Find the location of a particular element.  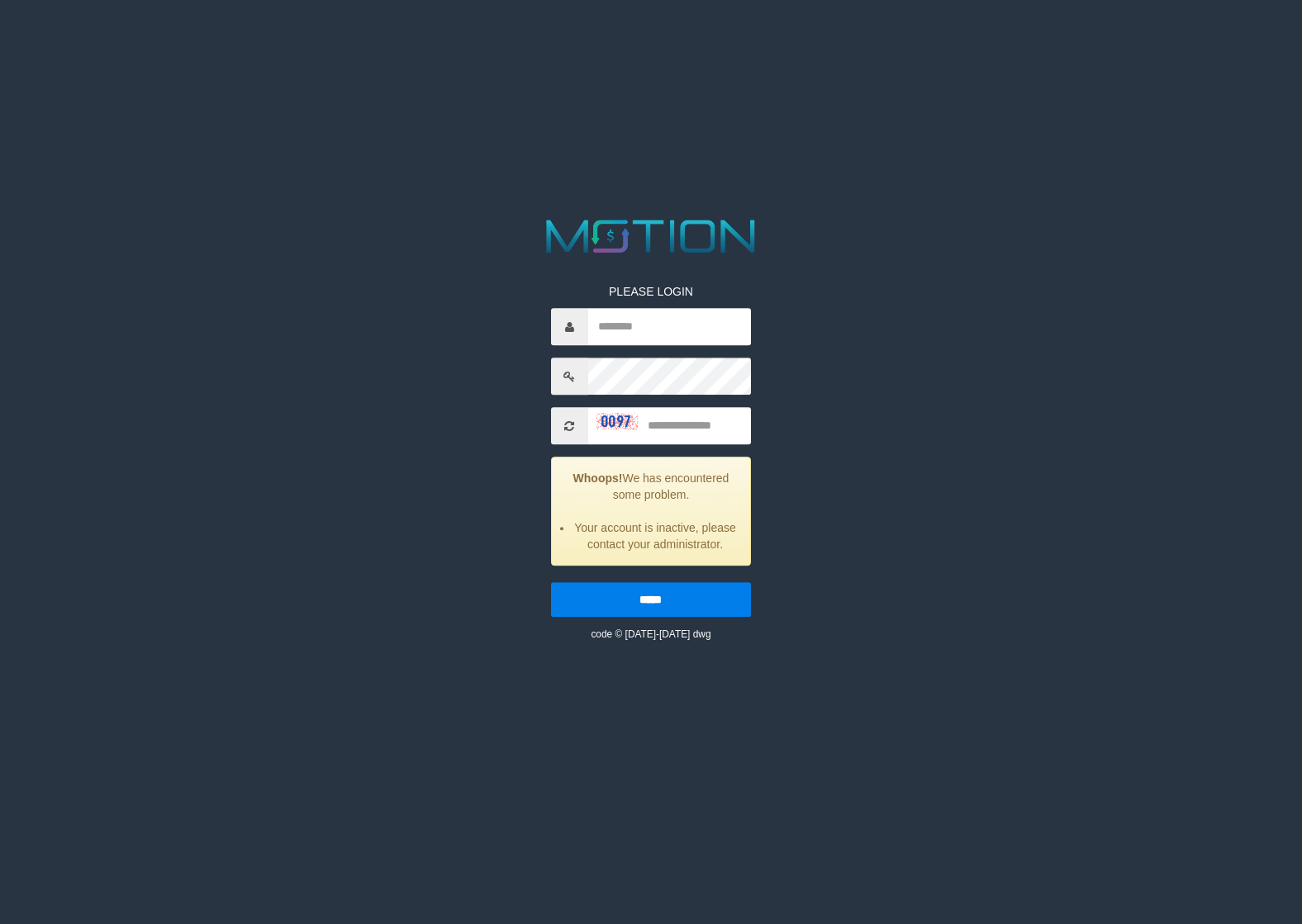

img: captcha is located at coordinates (617, 421).